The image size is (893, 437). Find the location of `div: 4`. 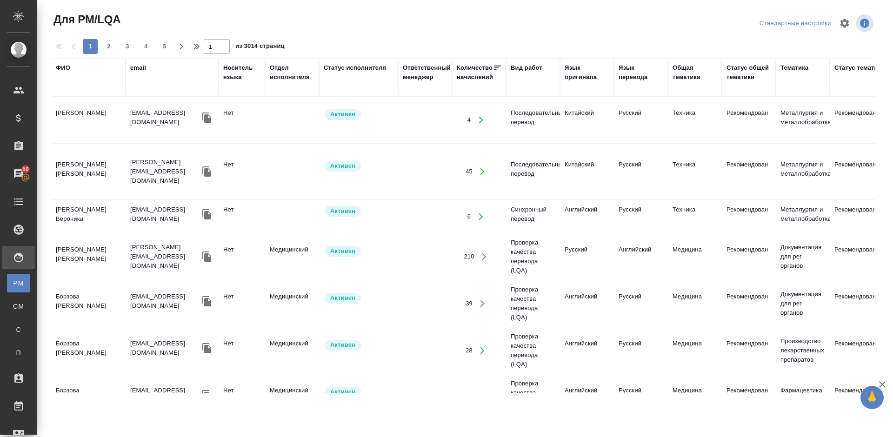

div: 4 is located at coordinates (469, 120).